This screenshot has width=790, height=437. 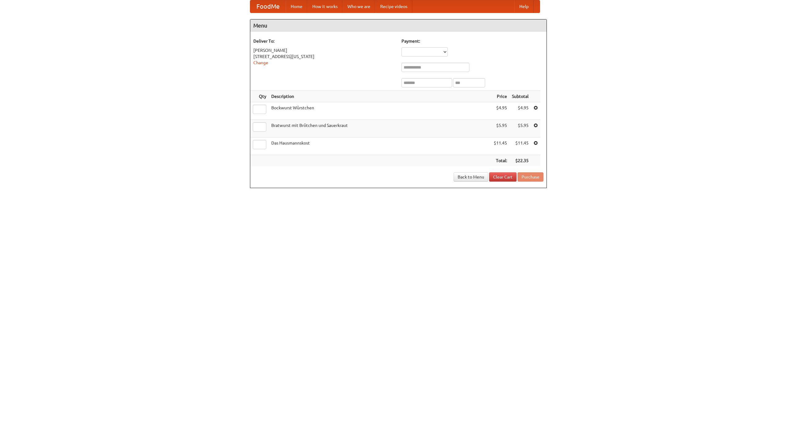 What do you see at coordinates (324, 41) in the screenshot?
I see `h5: Deliver To:` at bounding box center [324, 41].